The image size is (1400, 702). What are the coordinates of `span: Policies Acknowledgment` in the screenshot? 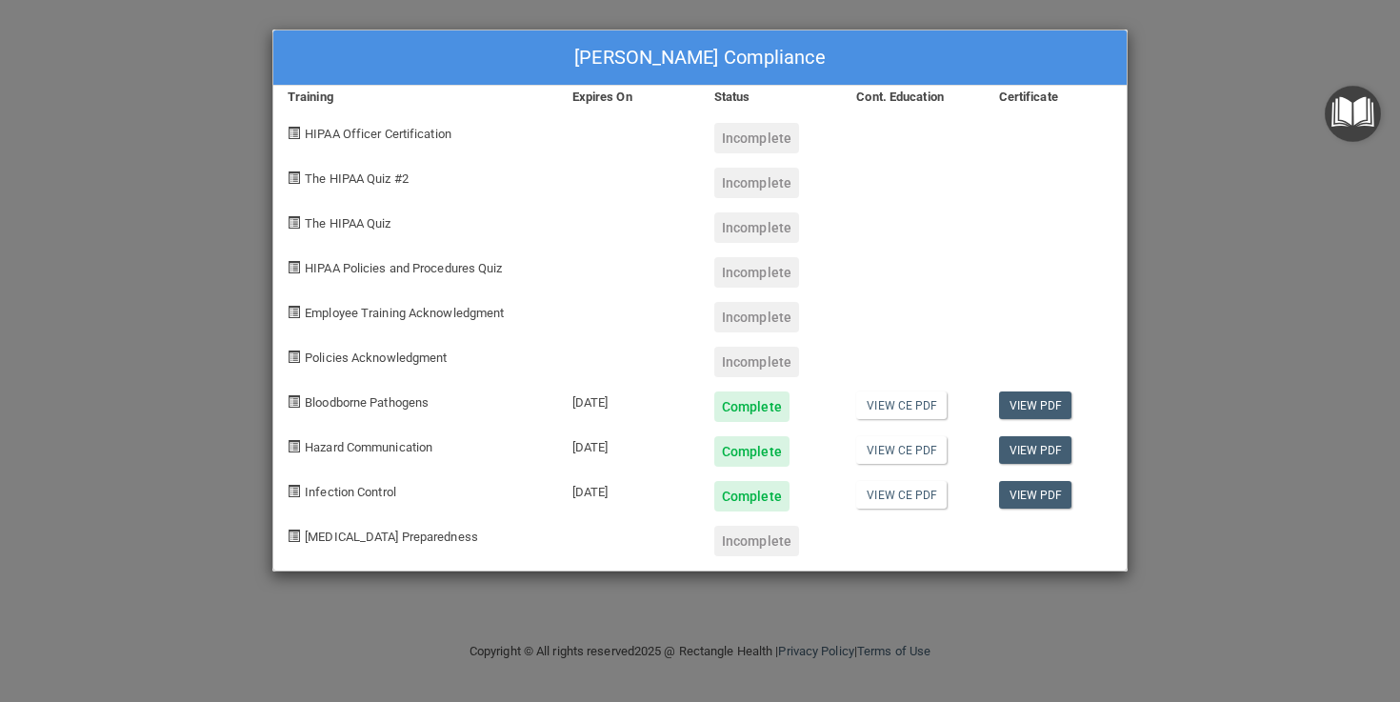 It's located at (375, 357).